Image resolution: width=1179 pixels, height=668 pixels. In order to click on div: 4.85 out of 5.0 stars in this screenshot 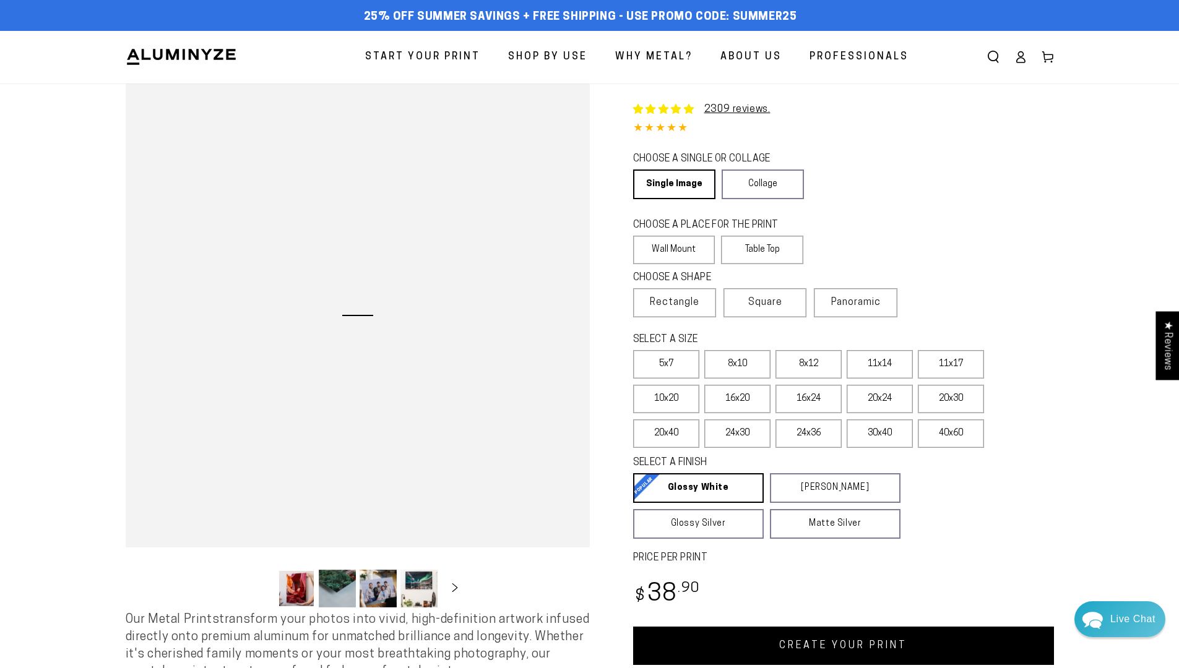, I will do `click(843, 129)`.